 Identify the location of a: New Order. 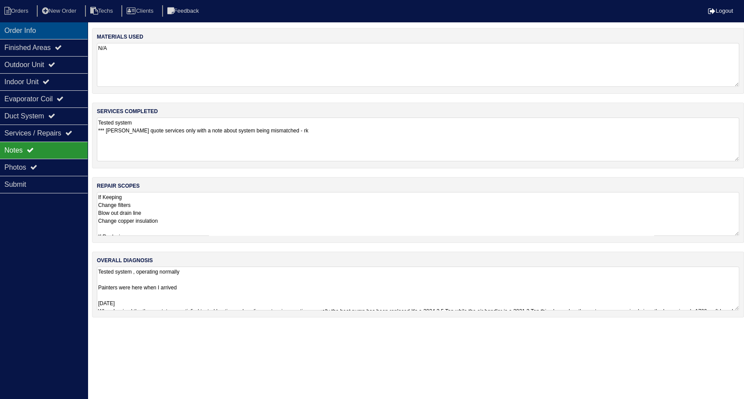
(60, 11).